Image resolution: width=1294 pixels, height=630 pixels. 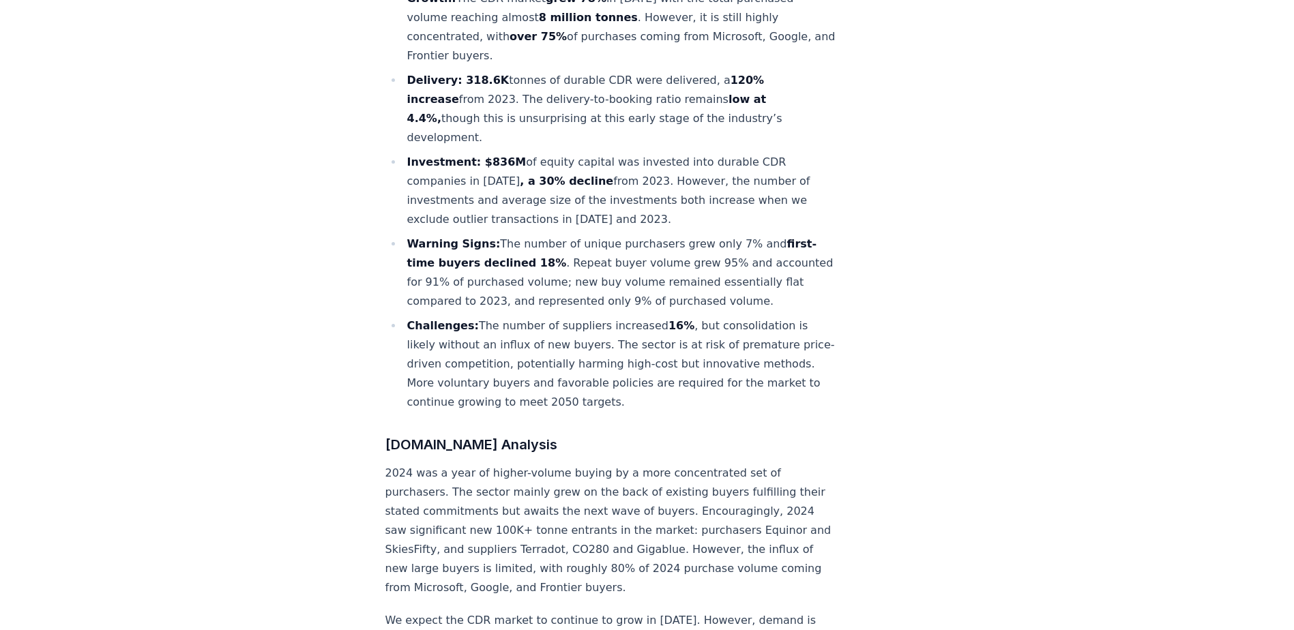 What do you see at coordinates (458, 80) in the screenshot?
I see `strong: Delivery: 318.6K` at bounding box center [458, 80].